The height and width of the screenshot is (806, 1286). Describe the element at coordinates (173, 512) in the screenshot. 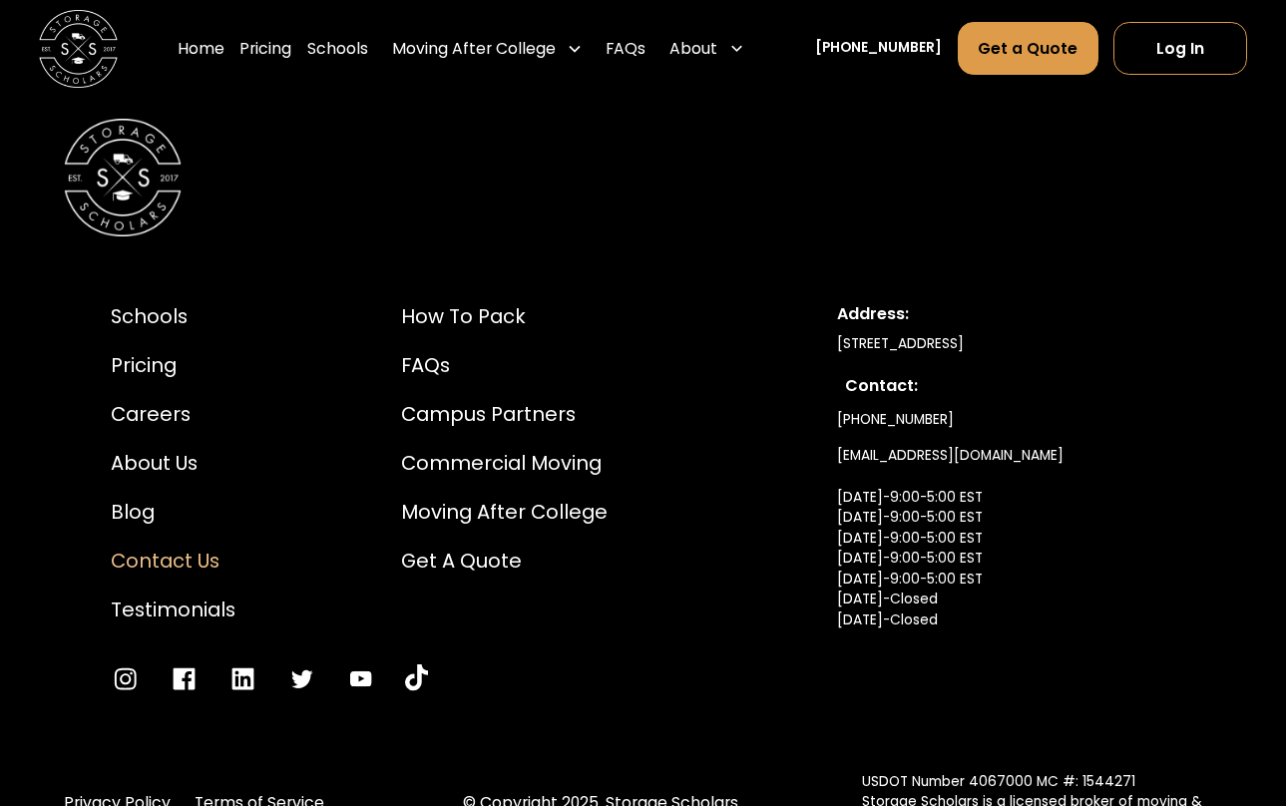

I see `a: Blog` at that location.